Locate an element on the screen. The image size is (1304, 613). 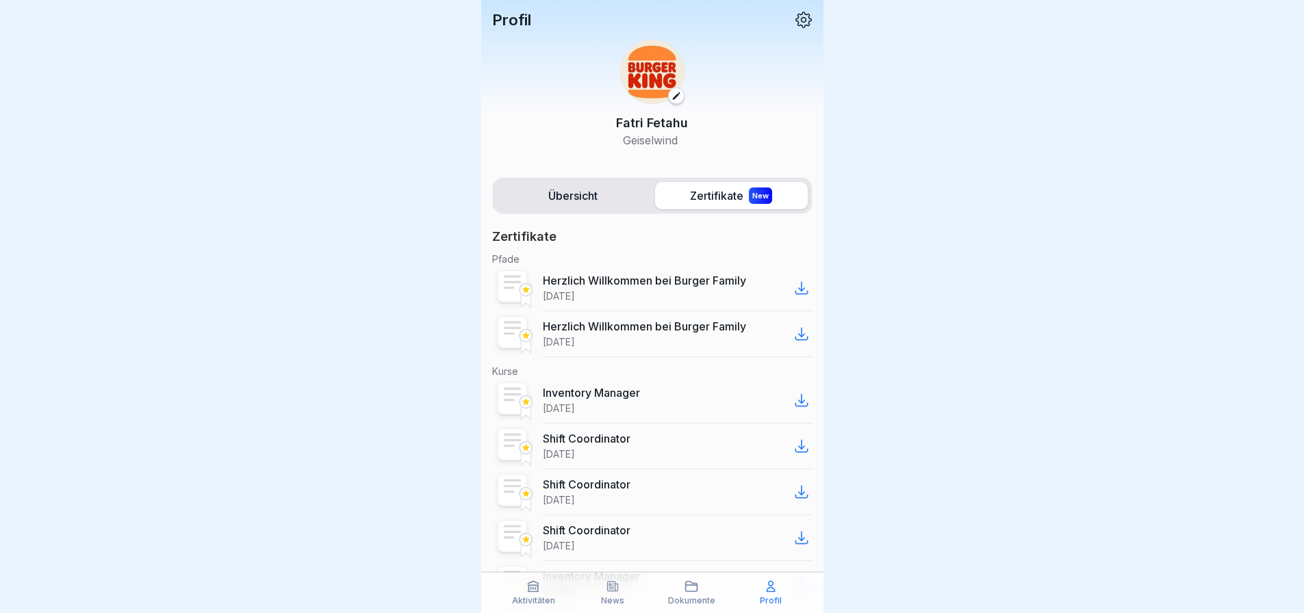
label: Übersicht is located at coordinates (573, 196).